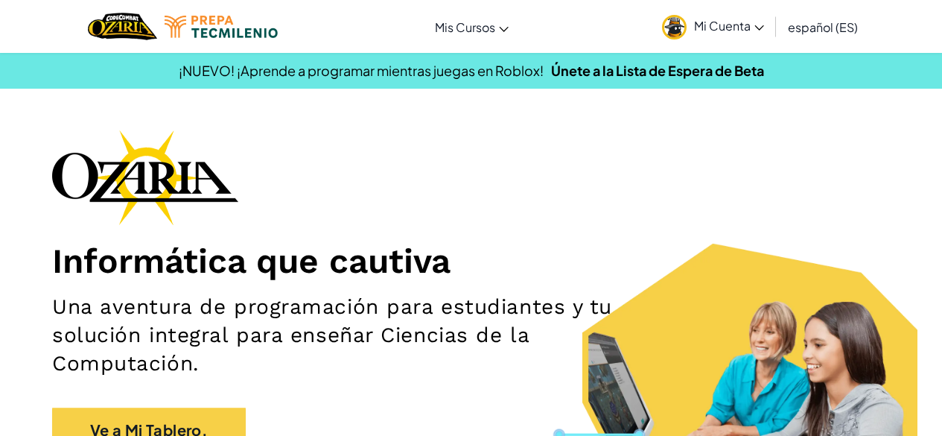 The height and width of the screenshot is (436, 942). What do you see at coordinates (823, 27) in the screenshot?
I see `span: español (ES)` at bounding box center [823, 27].